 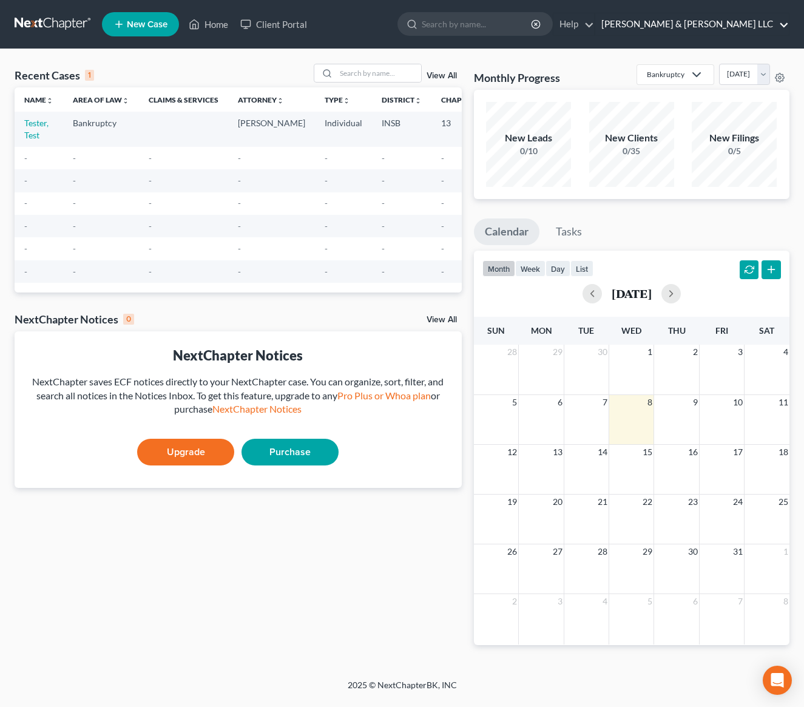 I want to click on div: Open Intercom Messenger, so click(x=777, y=680).